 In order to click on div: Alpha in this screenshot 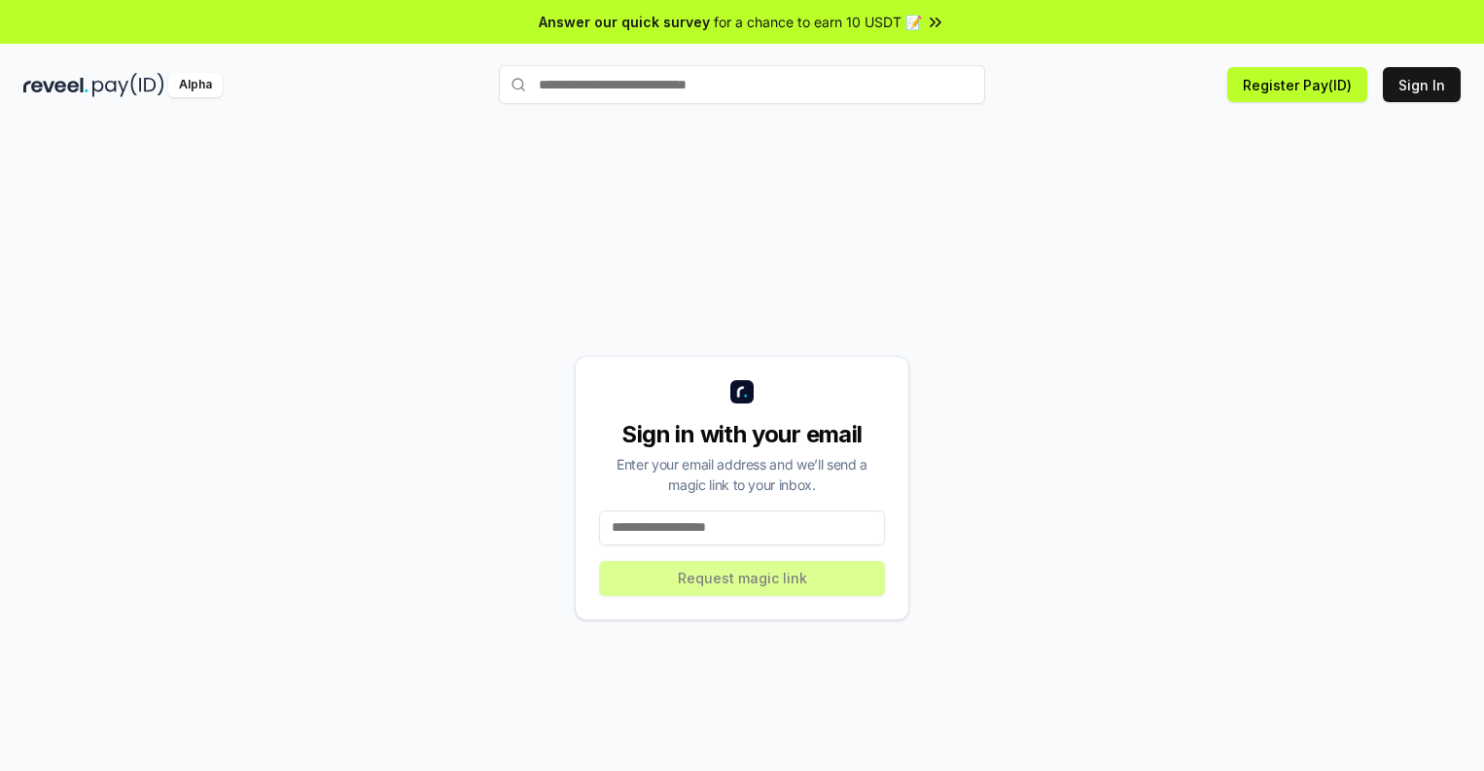, I will do `click(195, 85)`.